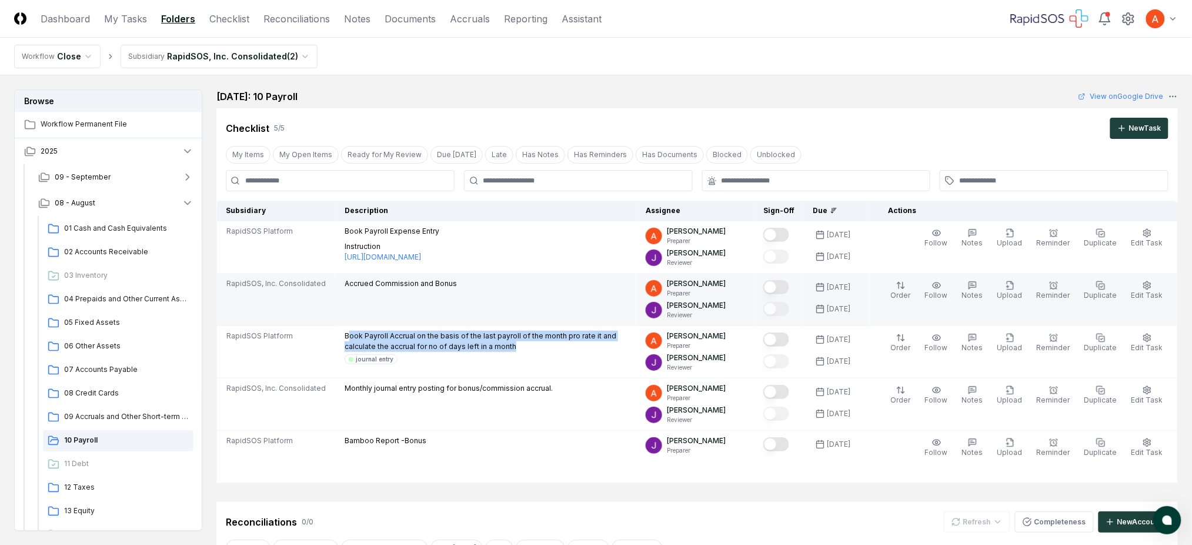 The height and width of the screenshot is (545, 1192). Describe the element at coordinates (936, 395) in the screenshot. I see `button: Follow` at that location.